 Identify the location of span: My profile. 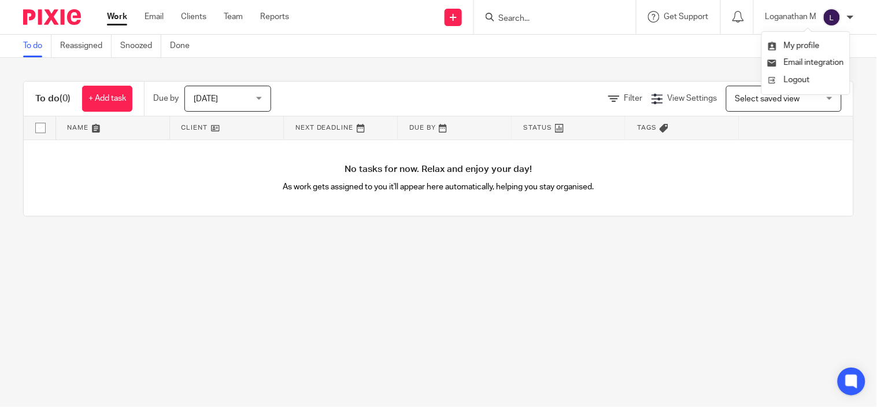
(802, 46).